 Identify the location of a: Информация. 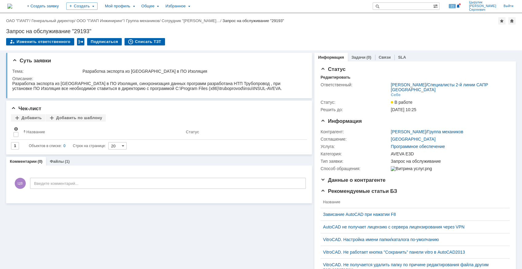
(331, 57).